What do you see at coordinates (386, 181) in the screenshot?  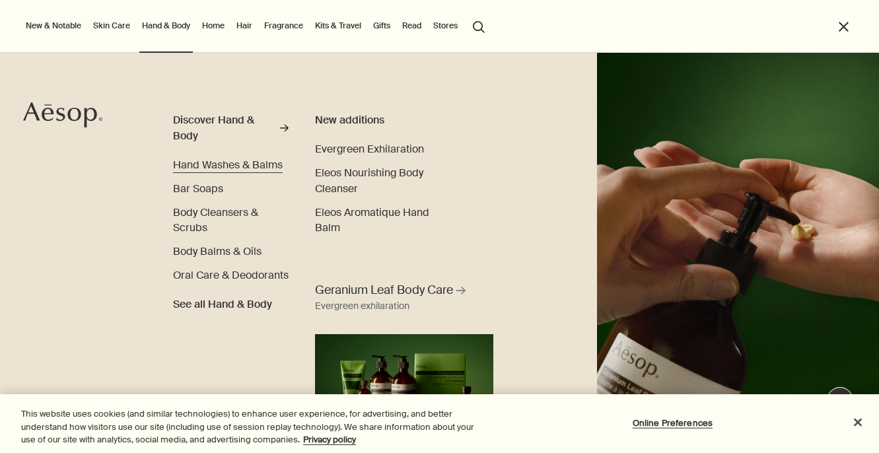 I see `a: Eleos Nourishing Body Cleanser` at bounding box center [386, 181].